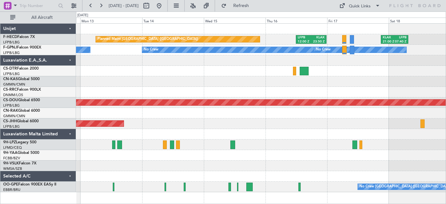 Image resolution: width=446 pixels, height=204 pixels. I want to click on div: Mon 13, so click(111, 20).